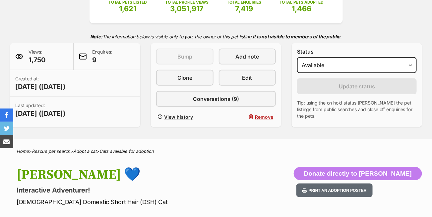 Image resolution: width=432 pixels, height=217 pixels. I want to click on span: Clone, so click(184, 78).